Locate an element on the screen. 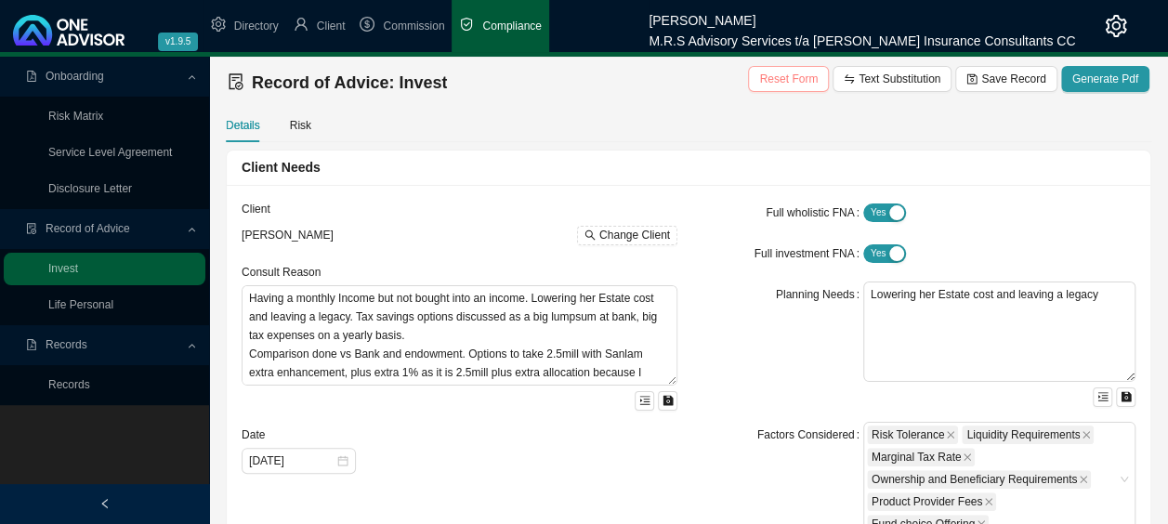 The height and width of the screenshot is (524, 1168). button: Text Substitution is located at coordinates (892, 79).